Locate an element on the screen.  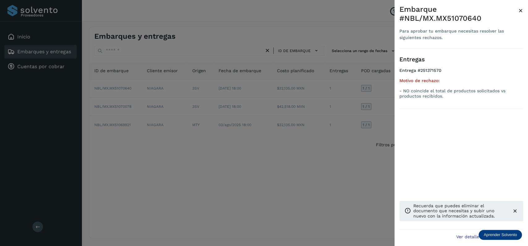
p: Recuerda que puedes eliminar el documento que necesitas y subir uno nuevo con la información actu... is located at coordinates (460, 211).